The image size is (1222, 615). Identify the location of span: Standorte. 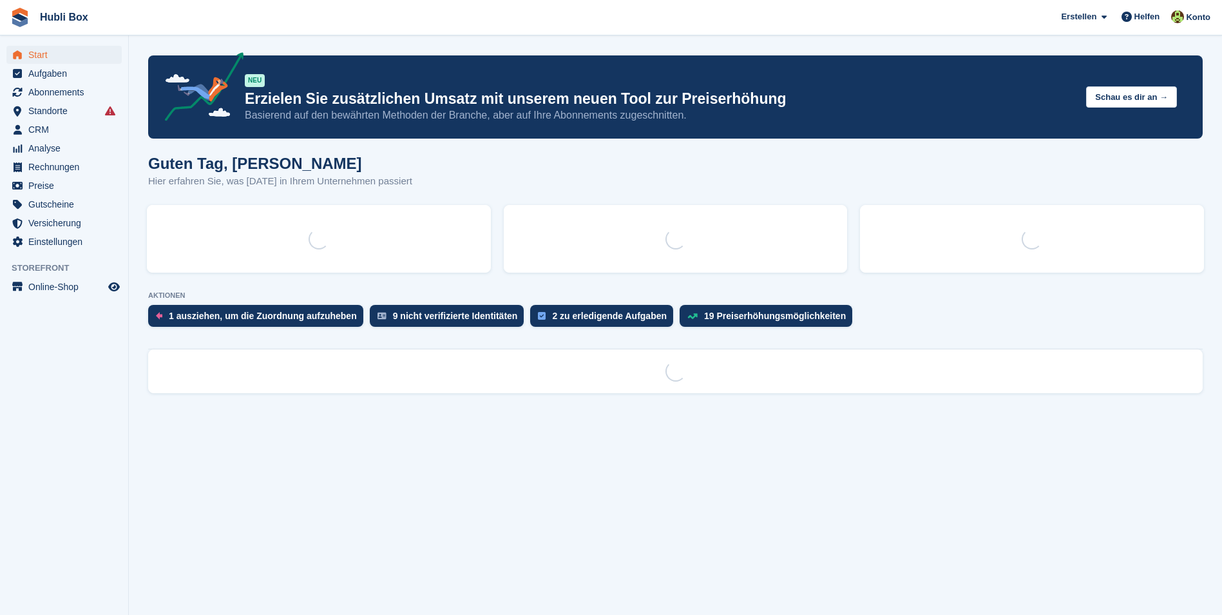
(67, 111).